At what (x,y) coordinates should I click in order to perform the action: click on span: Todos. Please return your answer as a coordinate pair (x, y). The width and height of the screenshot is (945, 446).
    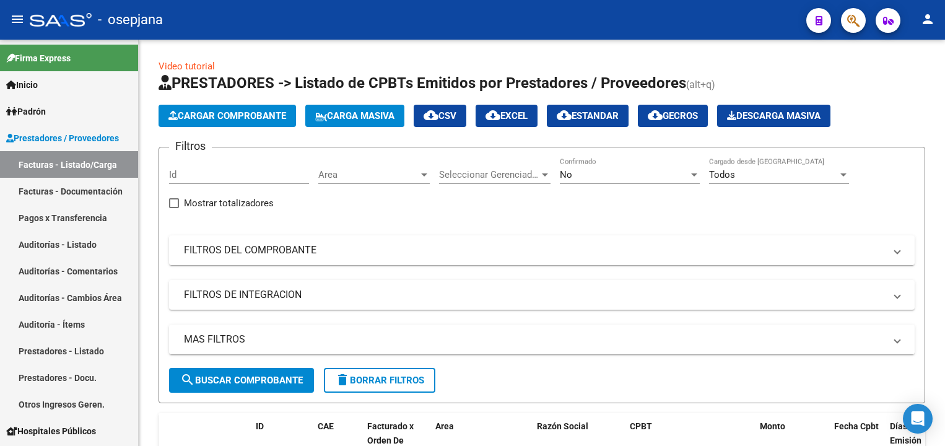
    Looking at the image, I should click on (722, 175).